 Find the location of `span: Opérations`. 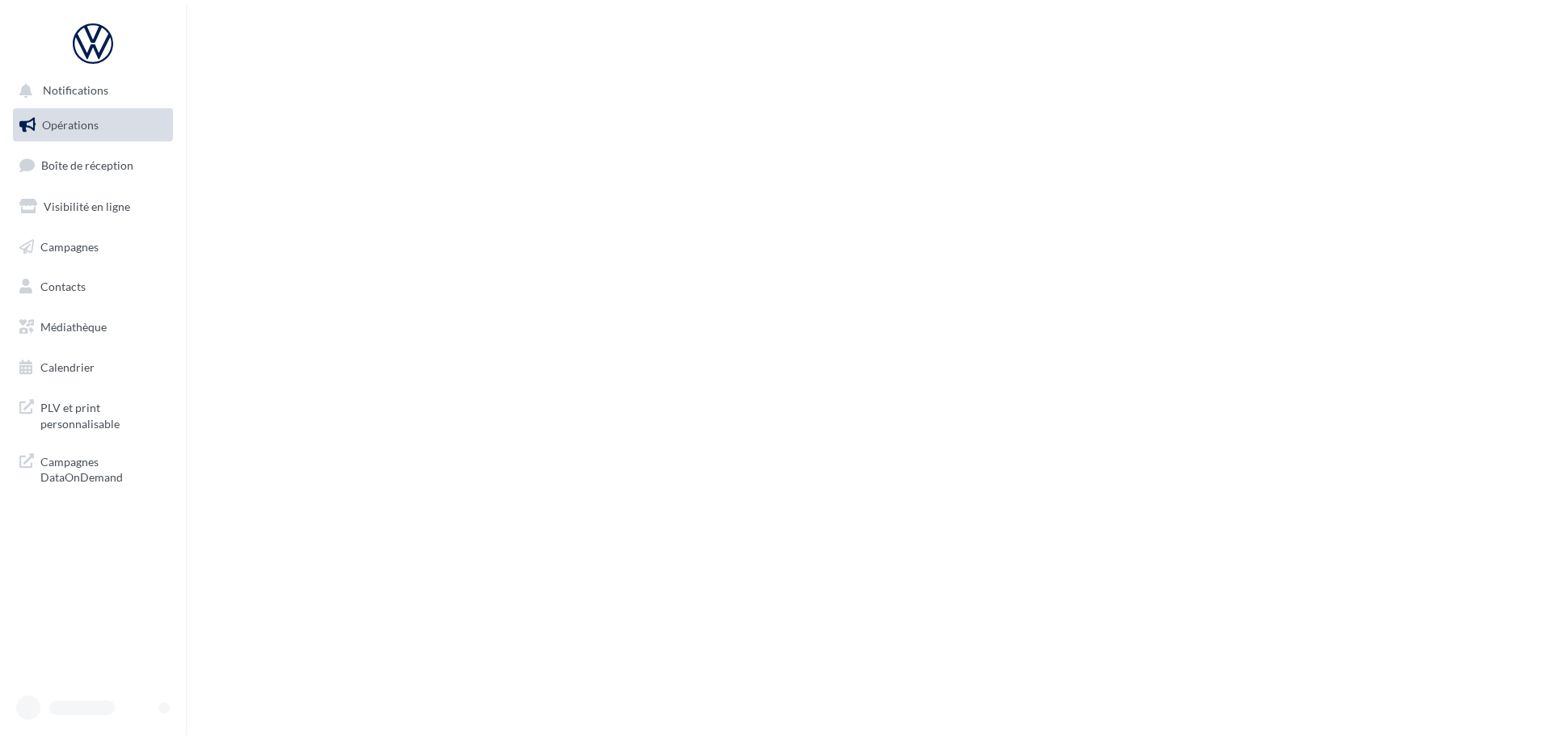

span: Opérations is located at coordinates (70, 124).